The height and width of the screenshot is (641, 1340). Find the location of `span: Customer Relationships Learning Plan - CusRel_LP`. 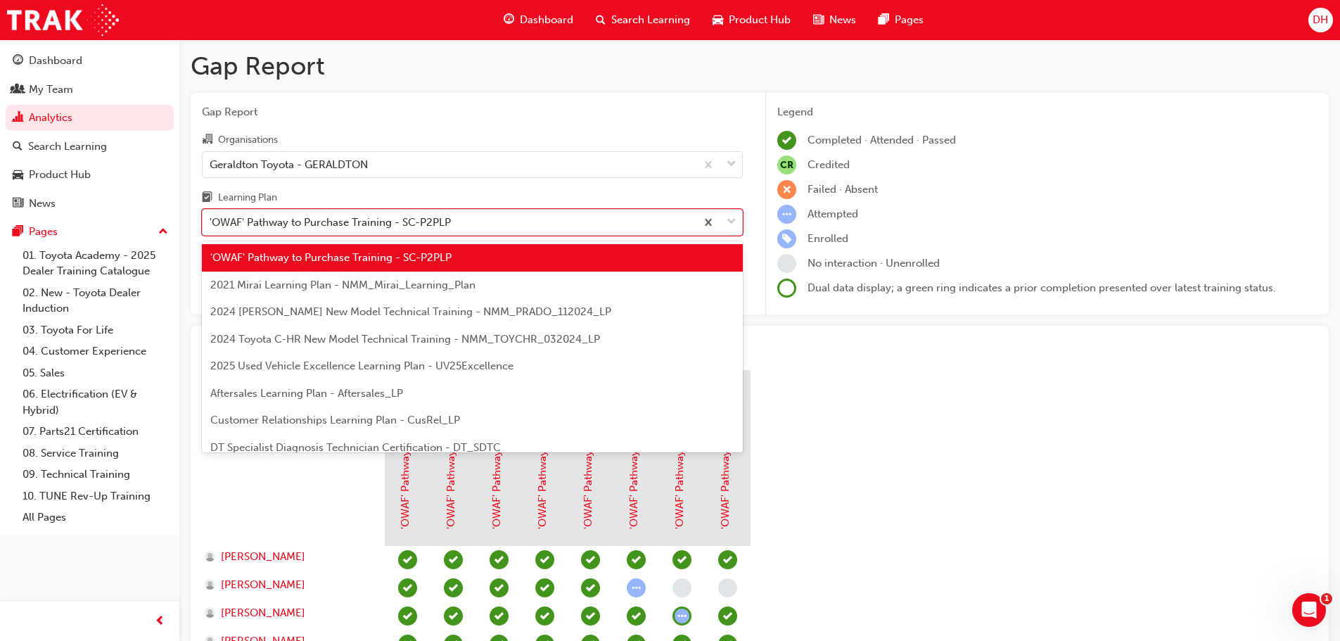

span: Customer Relationships Learning Plan - CusRel_LP is located at coordinates (335, 420).